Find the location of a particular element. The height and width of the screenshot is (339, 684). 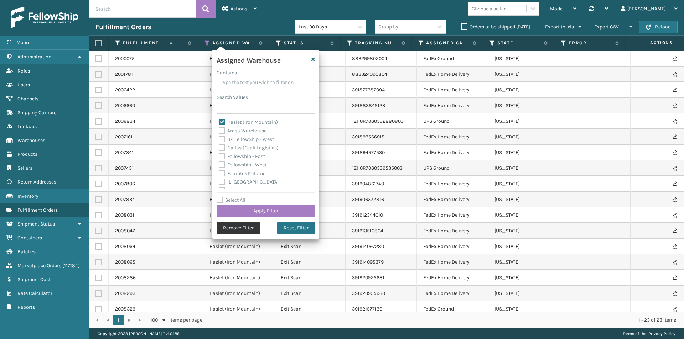

a: 391920955960 is located at coordinates (368, 293).